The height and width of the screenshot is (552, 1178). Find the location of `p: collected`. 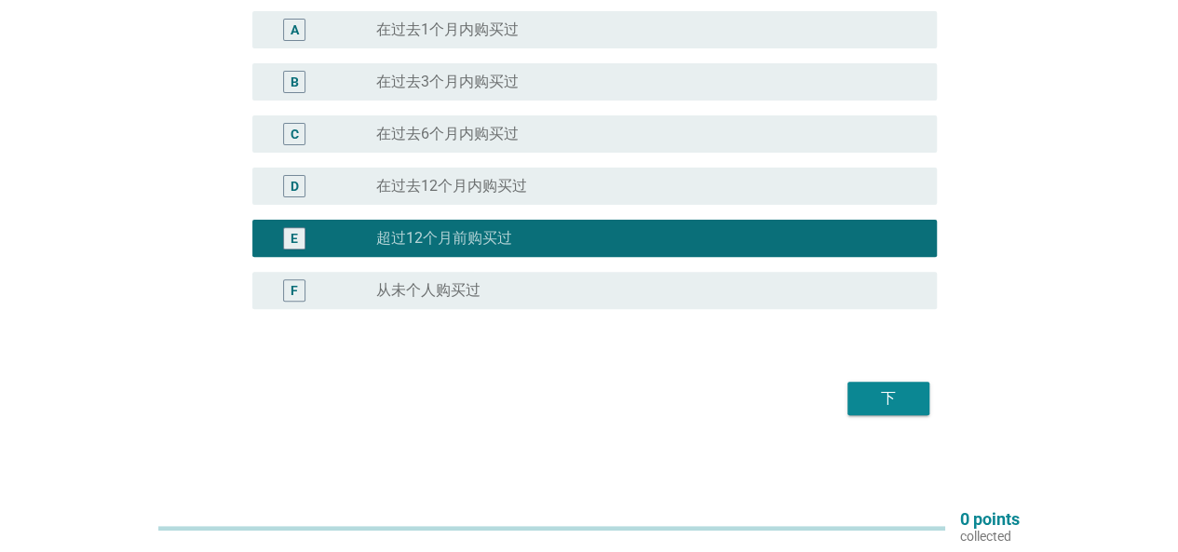

p: collected is located at coordinates (990, 536).